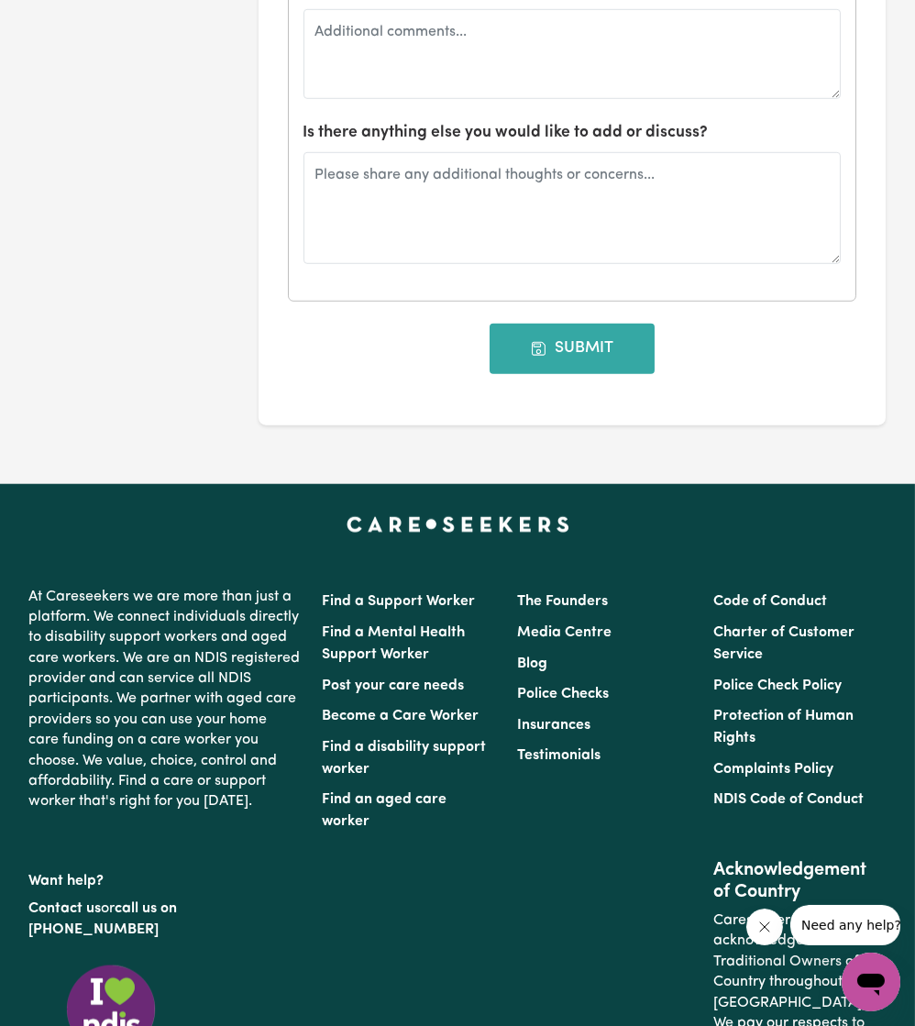  I want to click on a: Charter of Customer Service, so click(784, 644).